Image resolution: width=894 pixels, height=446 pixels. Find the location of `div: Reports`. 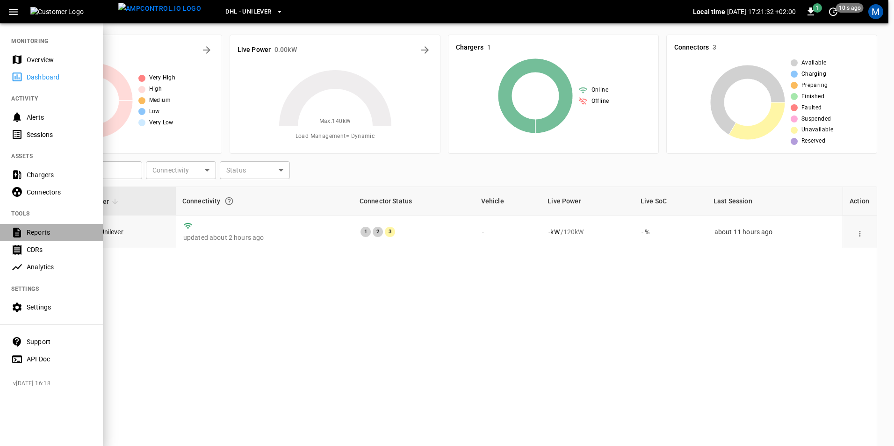

div: Reports is located at coordinates (59, 232).